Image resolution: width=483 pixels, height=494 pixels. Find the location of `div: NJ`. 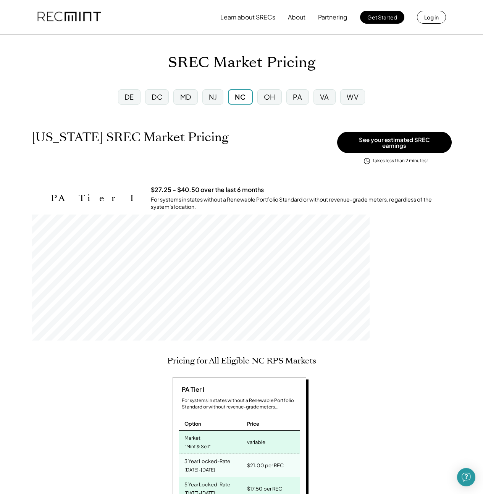

div: NJ is located at coordinates (213, 97).